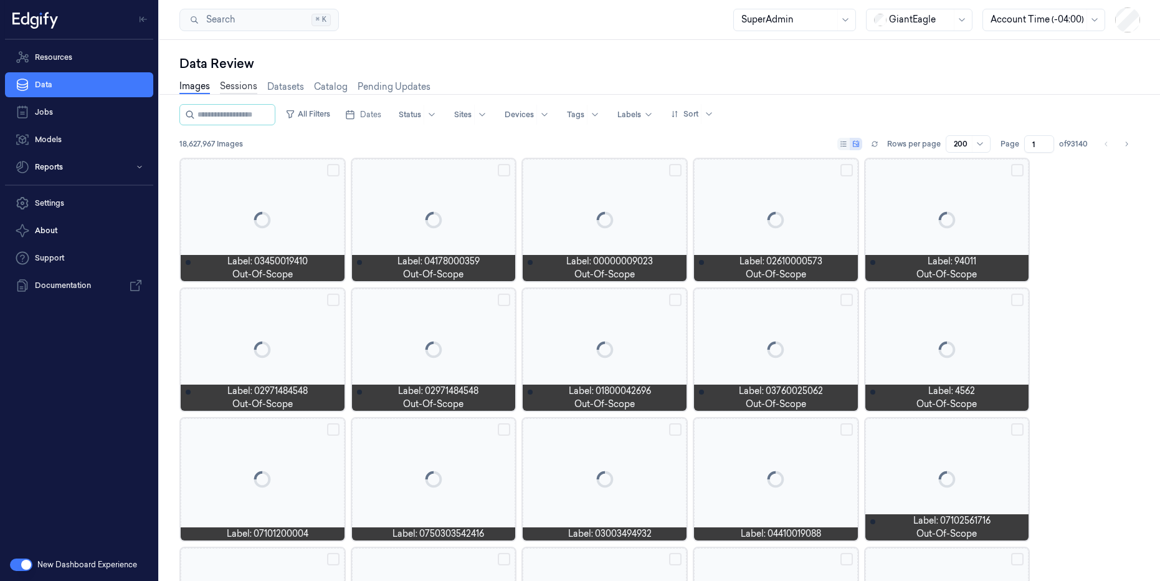 The height and width of the screenshot is (581, 1160). I want to click on span: 18,627,967 Images, so click(211, 144).